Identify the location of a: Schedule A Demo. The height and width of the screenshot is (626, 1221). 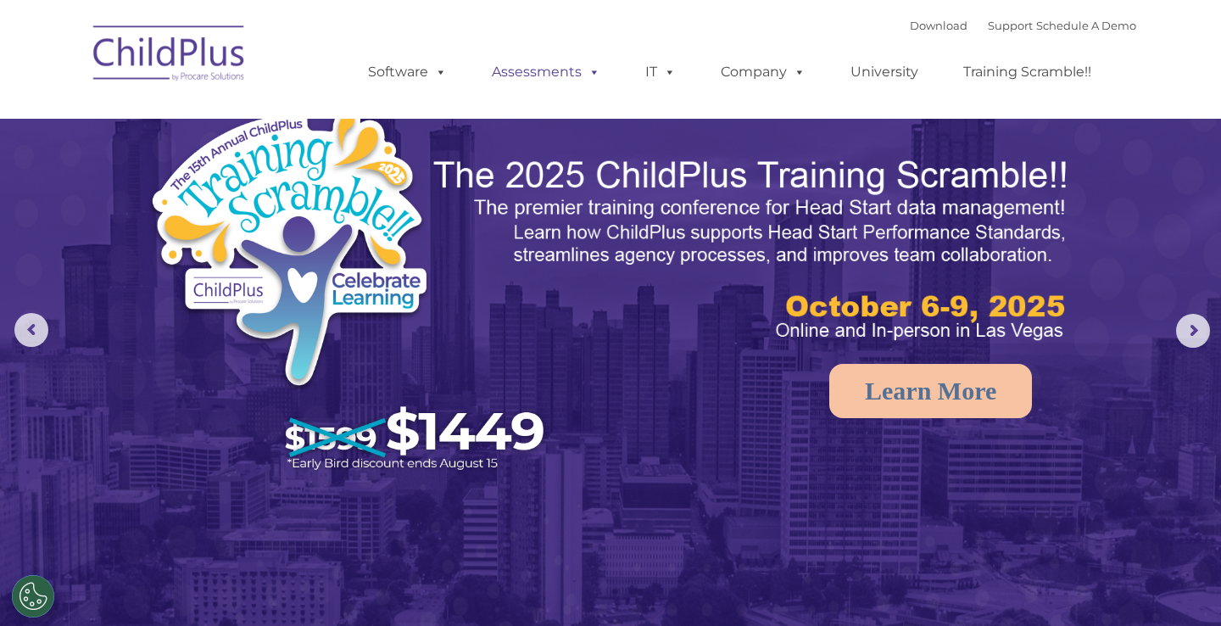
(1086, 25).